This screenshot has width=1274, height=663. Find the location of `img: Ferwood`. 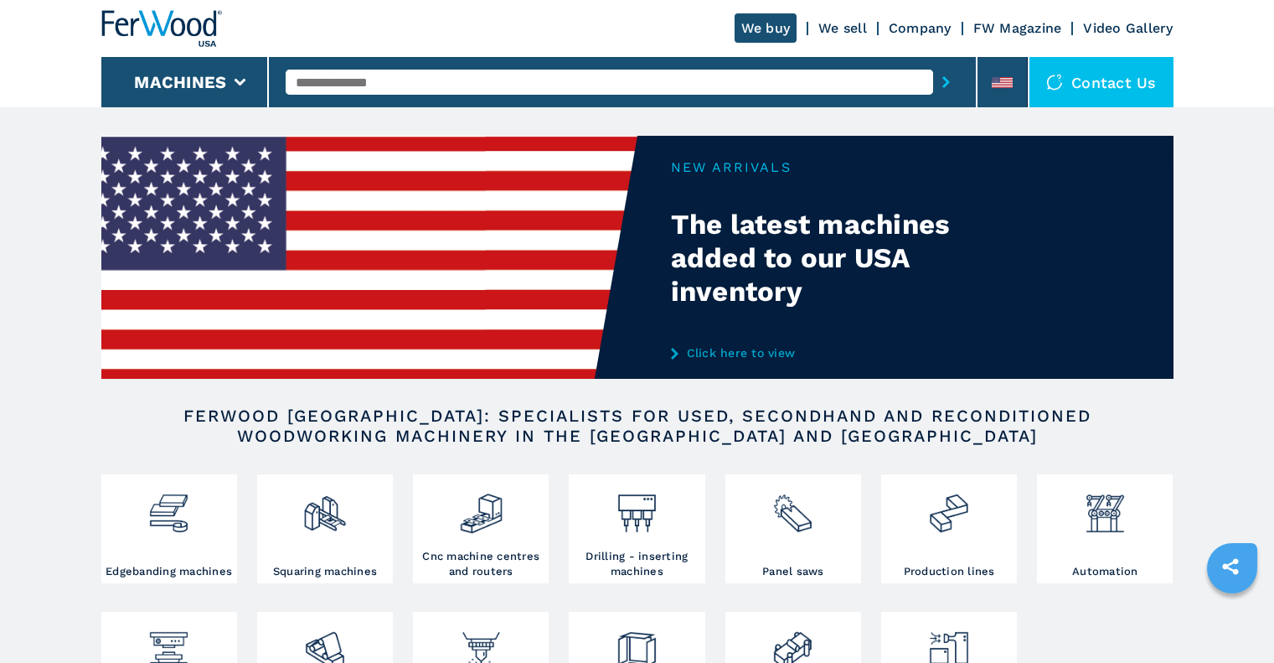

img: Ferwood is located at coordinates (162, 28).